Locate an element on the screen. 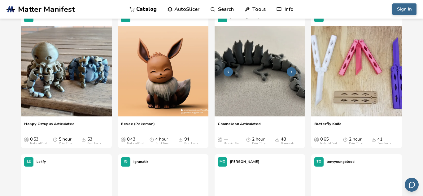 This screenshot has height=196, width=423. div: 94 is located at coordinates (191, 141).